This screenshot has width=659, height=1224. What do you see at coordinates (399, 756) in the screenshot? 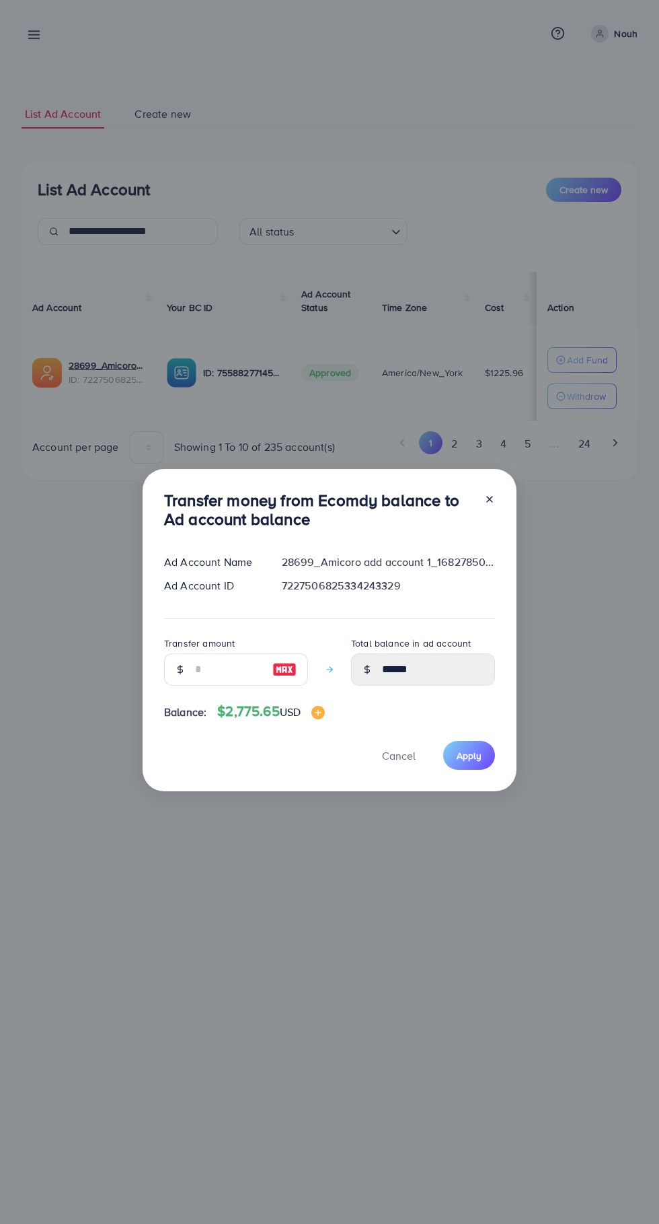
I see `span: Cancel` at bounding box center [399, 756].